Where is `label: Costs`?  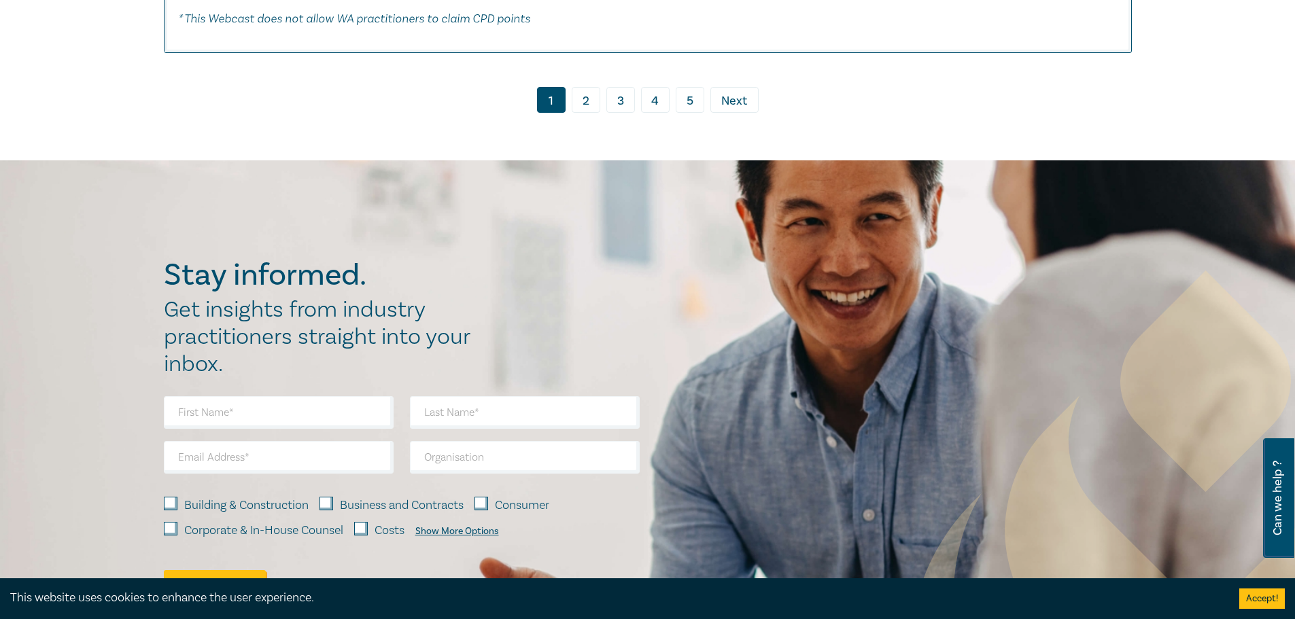
label: Costs is located at coordinates (389, 531).